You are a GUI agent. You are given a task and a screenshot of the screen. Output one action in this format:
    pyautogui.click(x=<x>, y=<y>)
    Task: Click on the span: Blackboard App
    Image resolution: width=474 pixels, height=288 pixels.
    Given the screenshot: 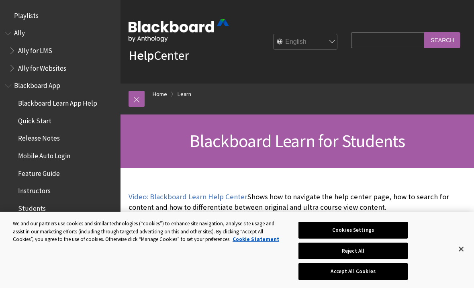 What is the action you would take?
    pyautogui.click(x=37, y=84)
    